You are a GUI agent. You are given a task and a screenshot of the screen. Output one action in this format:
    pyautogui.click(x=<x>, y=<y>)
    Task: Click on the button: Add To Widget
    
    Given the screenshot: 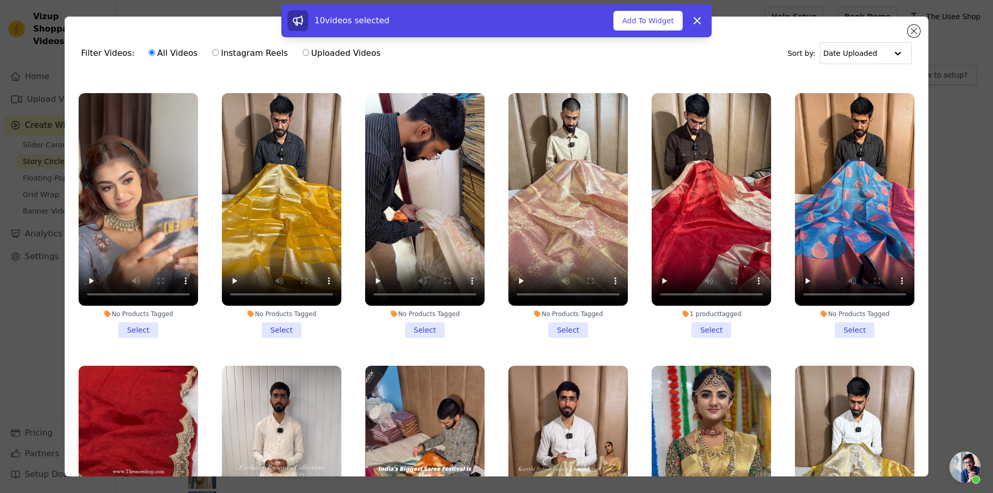 What is the action you would take?
    pyautogui.click(x=648, y=21)
    